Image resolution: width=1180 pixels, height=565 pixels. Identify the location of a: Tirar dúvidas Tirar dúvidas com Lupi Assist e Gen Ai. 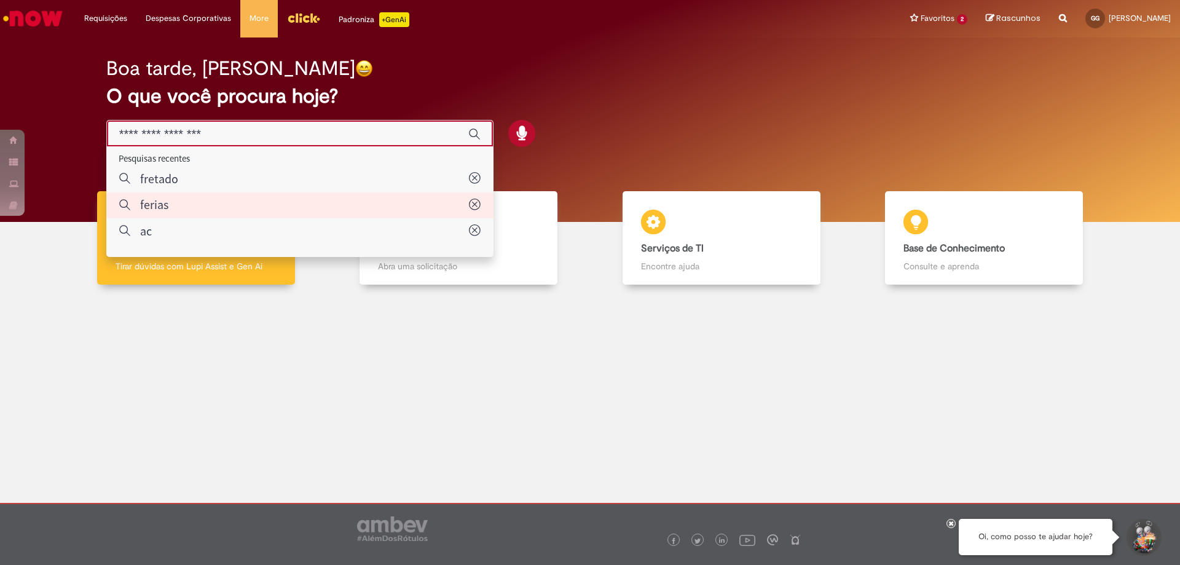
(196, 238).